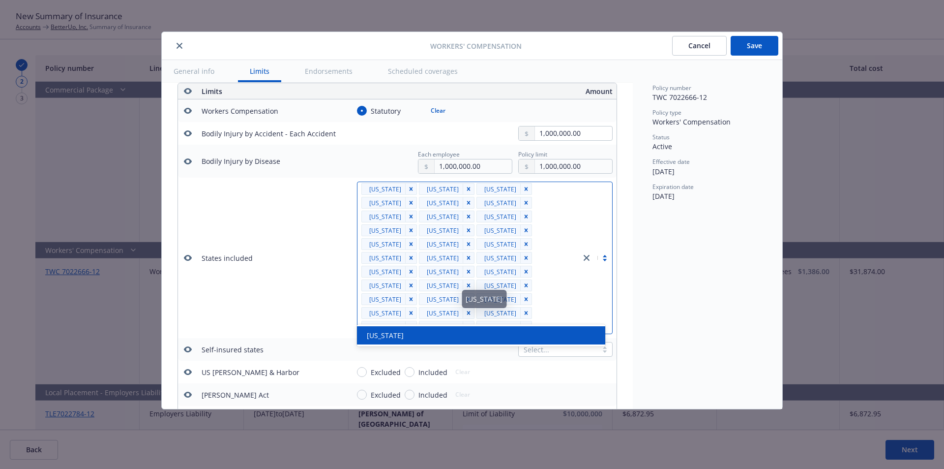  What do you see at coordinates (673, 186) in the screenshot?
I see `span: Expiration date` at bounding box center [673, 186].